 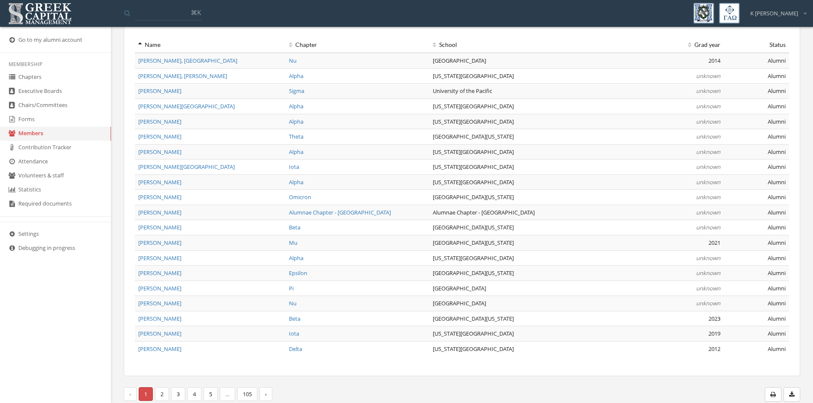 What do you see at coordinates (247, 394) in the screenshot?
I see `a: 105` at bounding box center [247, 394].